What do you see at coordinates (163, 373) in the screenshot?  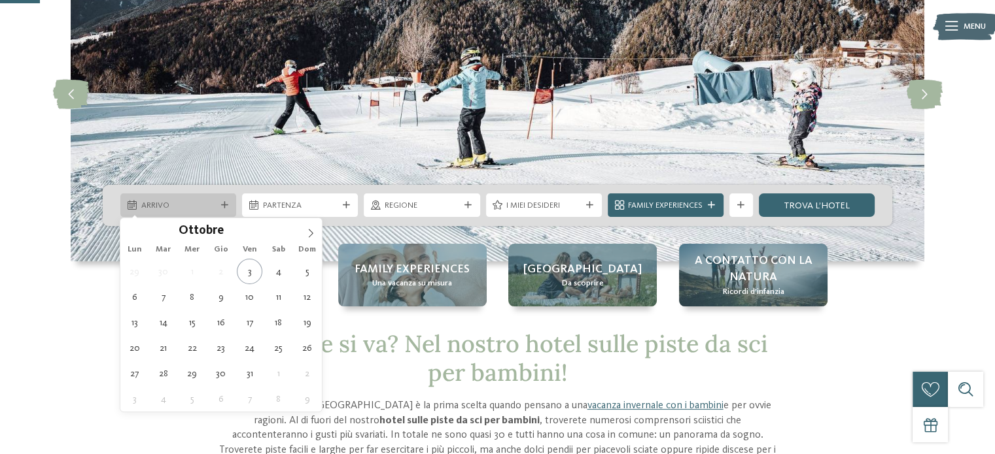 I see `span: Ottobre 28, 2025` at bounding box center [163, 373].